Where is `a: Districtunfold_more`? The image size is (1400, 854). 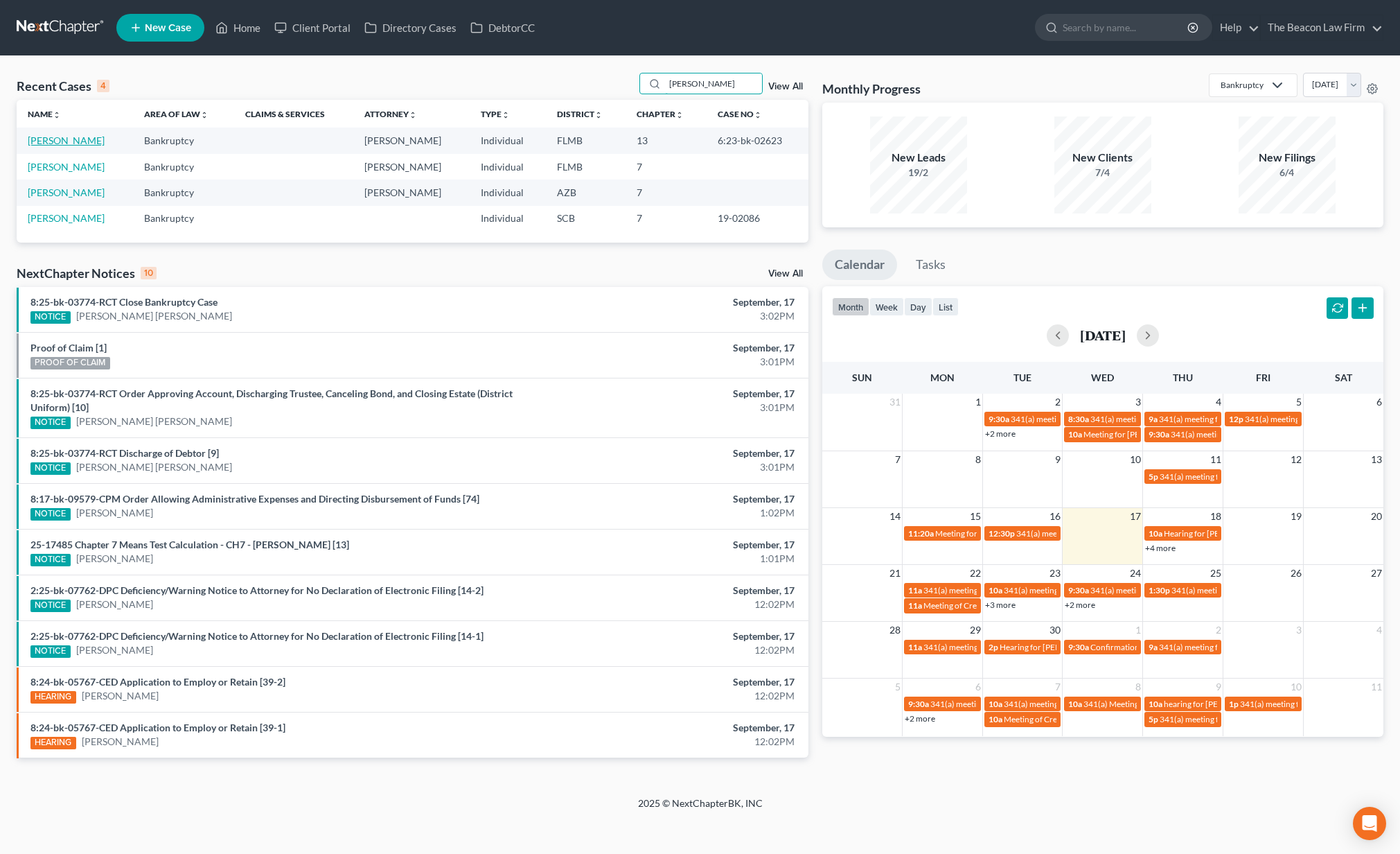
a: Districtunfold_more is located at coordinates (580, 113).